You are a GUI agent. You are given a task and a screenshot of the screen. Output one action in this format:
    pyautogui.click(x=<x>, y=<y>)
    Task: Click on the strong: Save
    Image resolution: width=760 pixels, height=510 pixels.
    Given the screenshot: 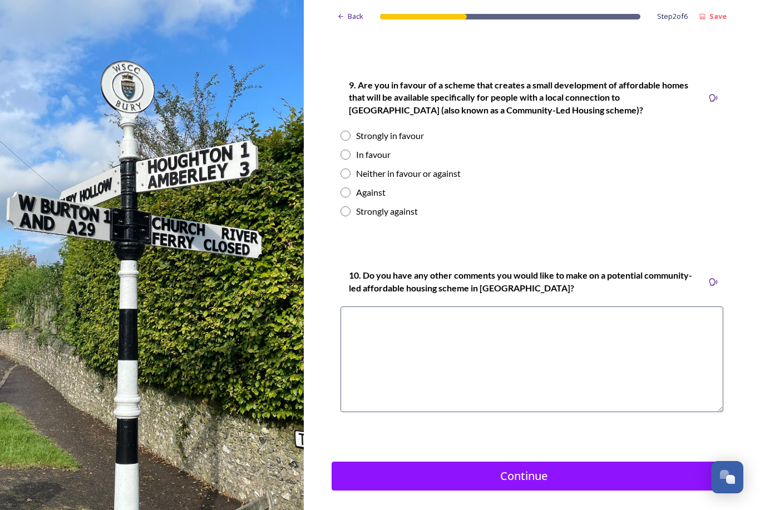 What is the action you would take?
    pyautogui.click(x=718, y=16)
    